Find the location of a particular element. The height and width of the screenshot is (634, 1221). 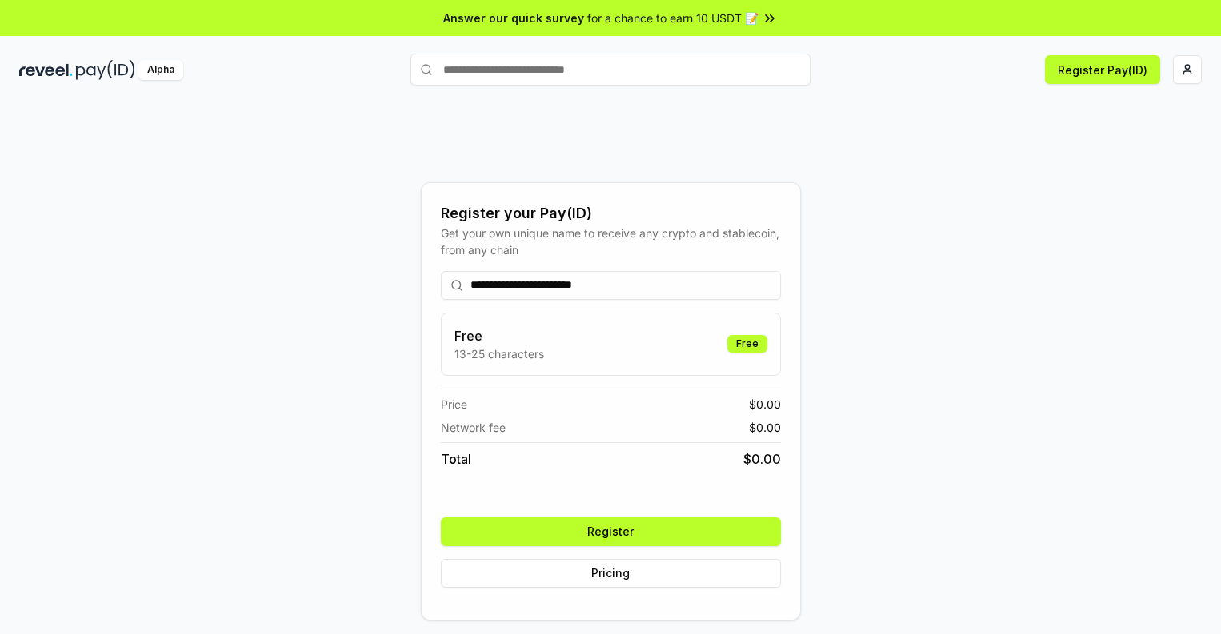

img: pay_id is located at coordinates (106, 70).